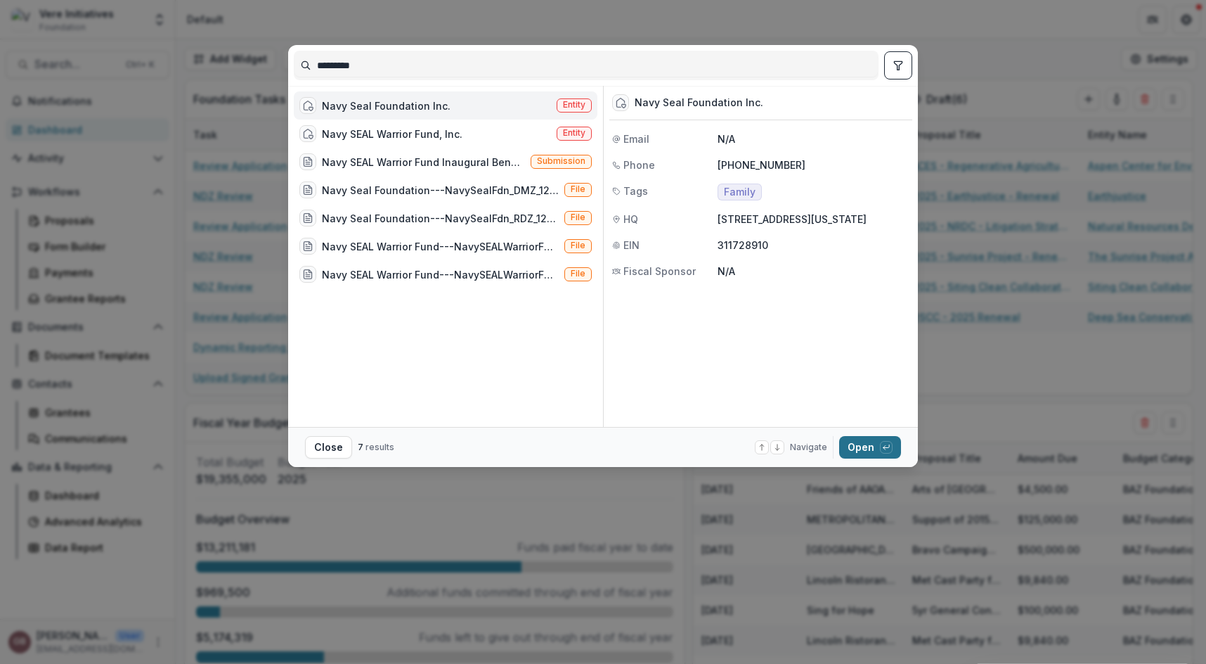 The width and height of the screenshot is (1206, 664). What do you see at coordinates (740, 192) in the screenshot?
I see `span: Family` at bounding box center [740, 192].